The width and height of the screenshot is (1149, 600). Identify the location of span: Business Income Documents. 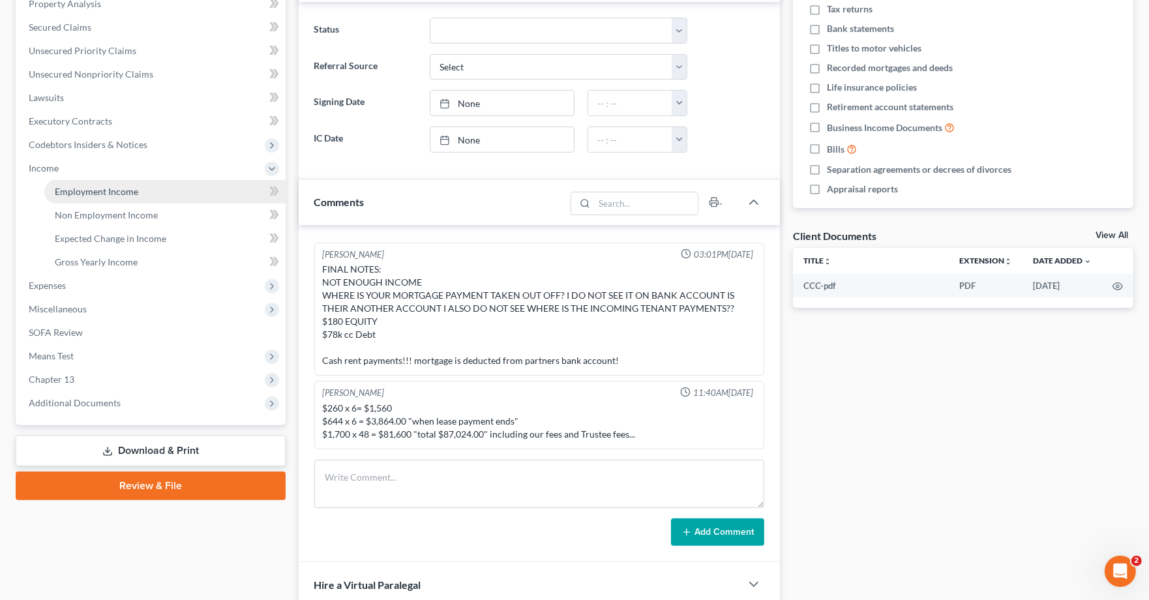
(884, 128).